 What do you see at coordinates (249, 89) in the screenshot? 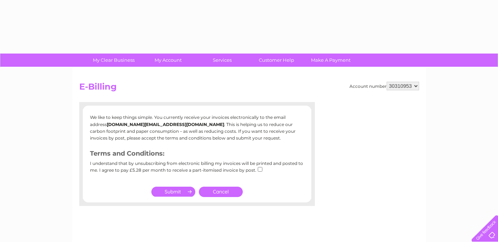
I see `h2: E-Billing` at bounding box center [249, 89].